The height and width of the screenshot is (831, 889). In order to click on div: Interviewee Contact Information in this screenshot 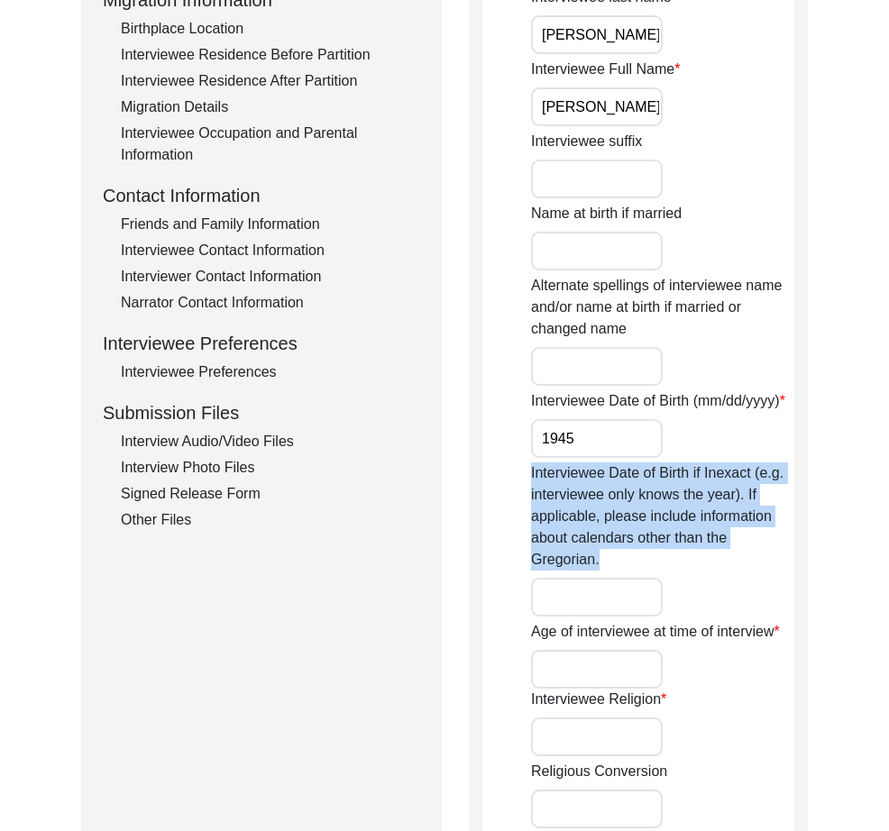, I will do `click(271, 251)`.